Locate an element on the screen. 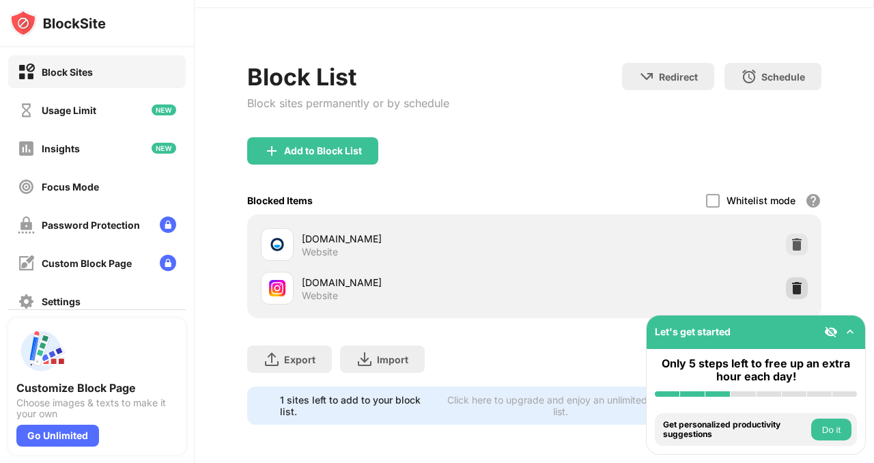 Image resolution: width=874 pixels, height=463 pixels. div: Custom Block Page is located at coordinates (87, 263).